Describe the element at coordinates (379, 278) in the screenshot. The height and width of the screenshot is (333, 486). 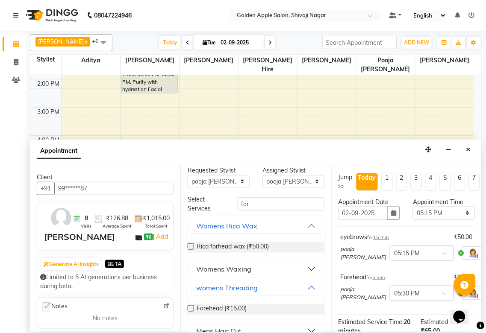
I see `span: 5 min` at that location.